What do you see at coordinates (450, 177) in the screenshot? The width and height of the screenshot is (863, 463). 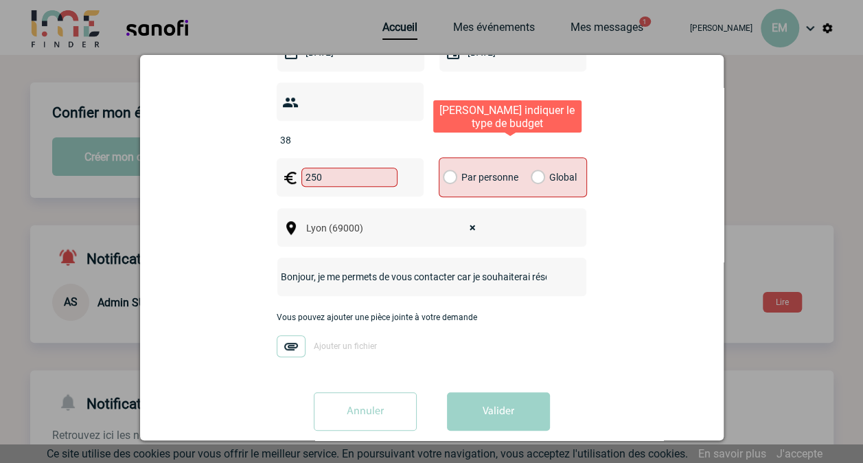 I see `label: Par personne` at bounding box center [450, 177].